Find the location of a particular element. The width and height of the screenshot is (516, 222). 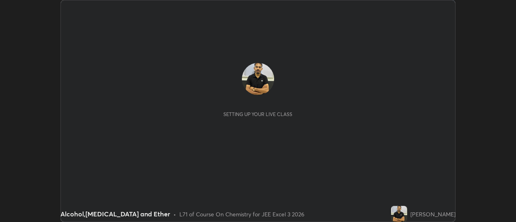

div: Setting up your live class is located at coordinates (257, 114).